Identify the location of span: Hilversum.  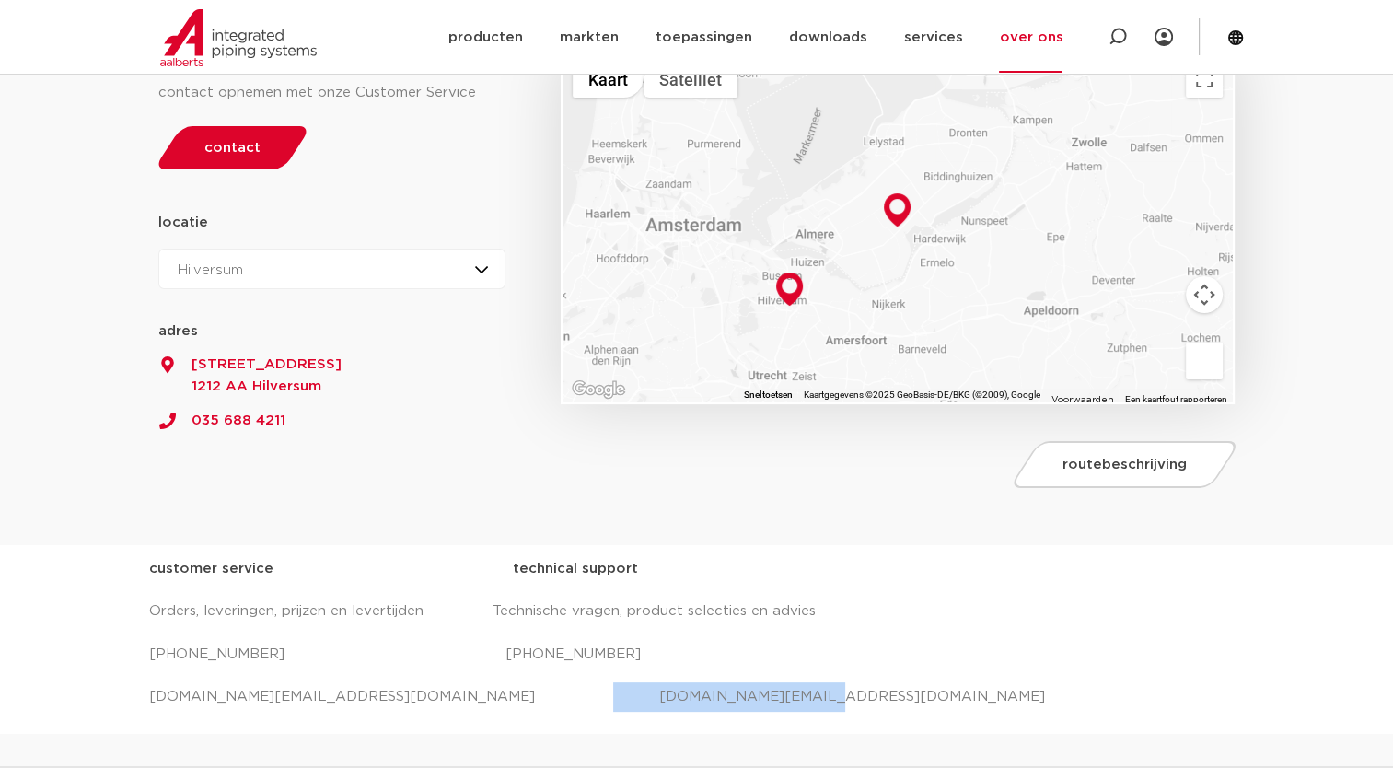
(210, 270).